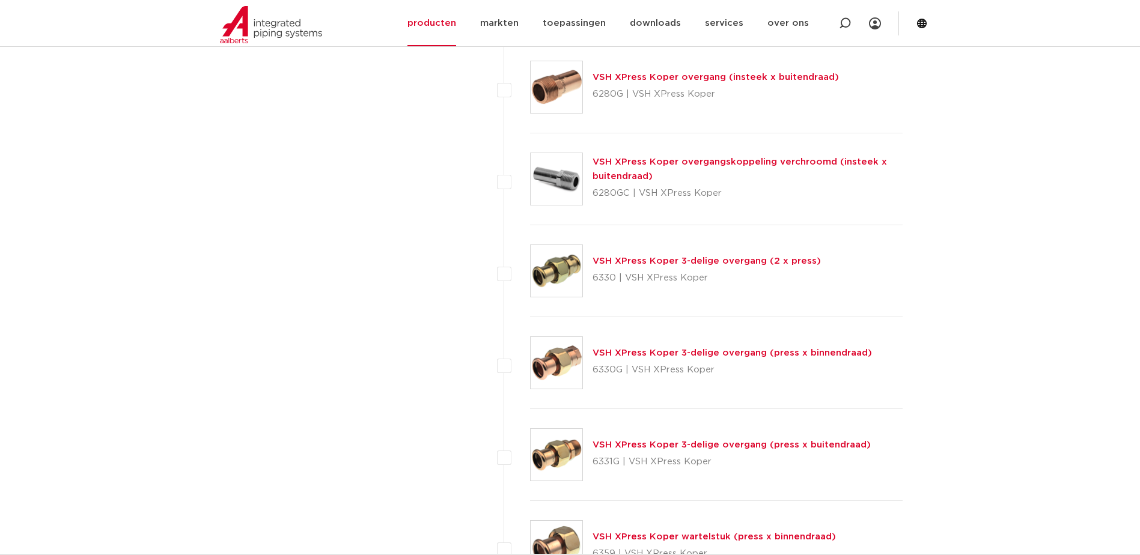  What do you see at coordinates (714, 537) in the screenshot?
I see `a: VSH XPress Koper wartelstuk (press x binnendraad)` at bounding box center [714, 537].